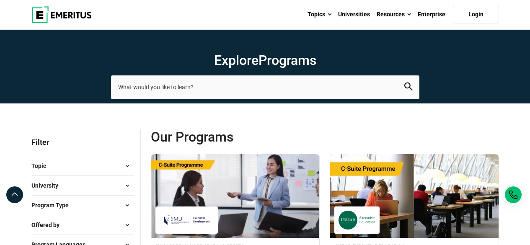 This screenshot has height=245, width=530. I want to click on span: Programs, so click(287, 60).